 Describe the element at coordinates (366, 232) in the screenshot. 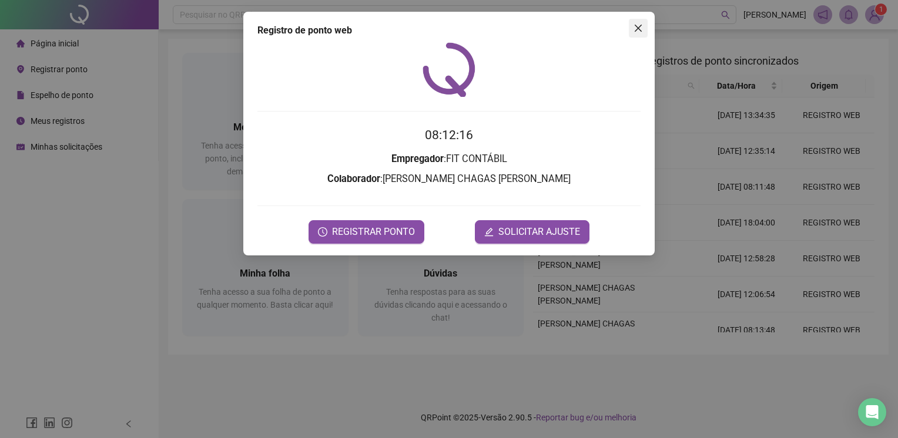

I see `button: REGISTRAR PONTO` at that location.